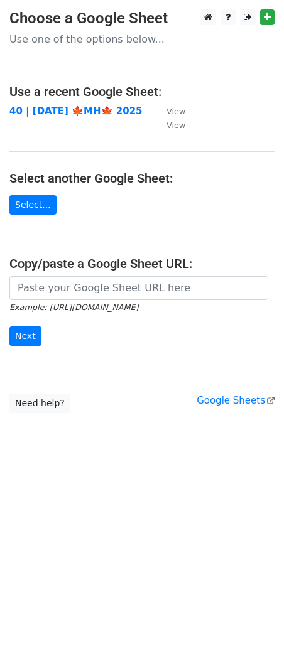 Image resolution: width=284 pixels, height=666 pixels. Describe the element at coordinates (142, 18) in the screenshot. I see `h3: Choose a Google Sheet` at that location.